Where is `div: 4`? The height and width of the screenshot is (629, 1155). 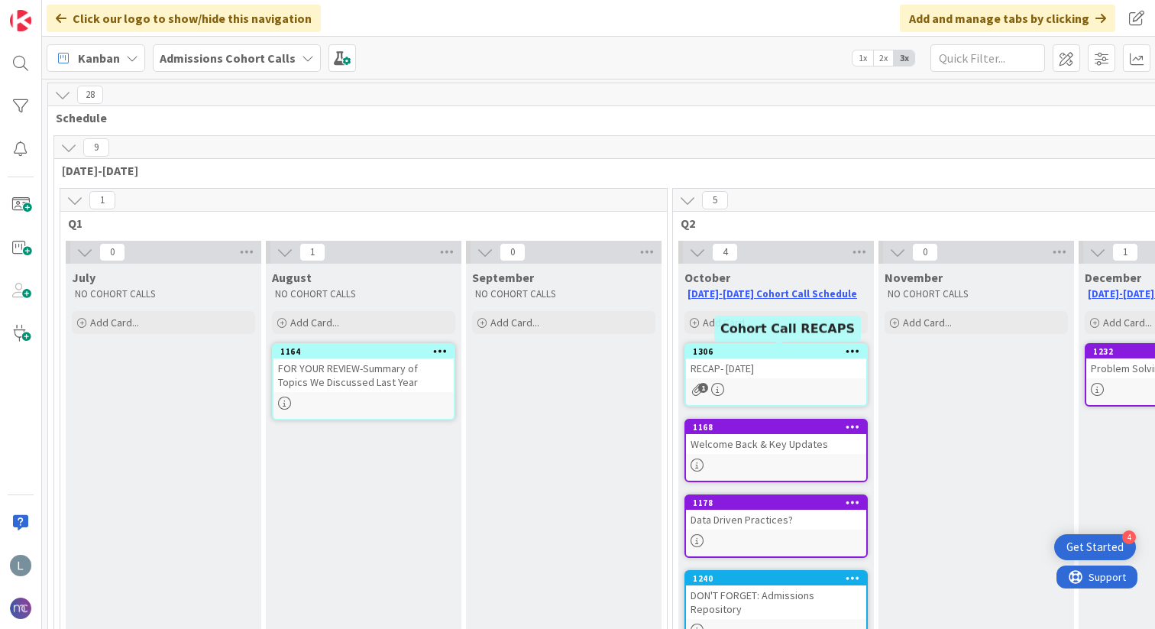 div: 4 is located at coordinates (1129, 537).